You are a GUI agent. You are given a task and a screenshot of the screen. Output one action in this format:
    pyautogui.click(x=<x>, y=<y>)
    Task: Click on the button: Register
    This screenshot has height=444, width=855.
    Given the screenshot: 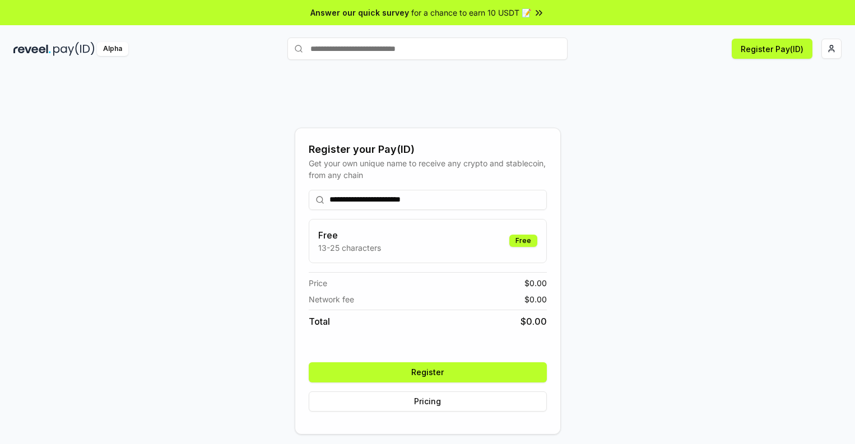 What is the action you would take?
    pyautogui.click(x=428, y=373)
    